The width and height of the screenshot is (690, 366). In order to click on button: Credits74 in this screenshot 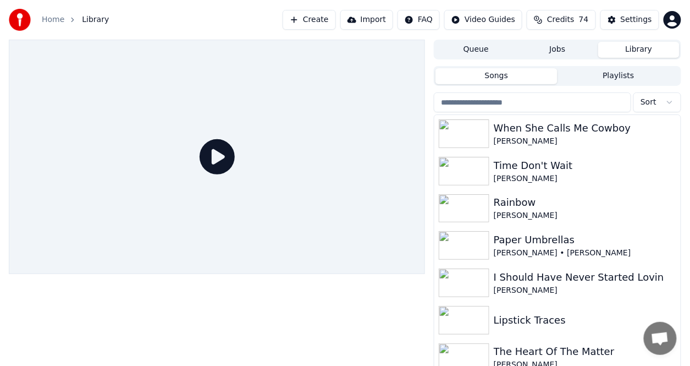, I will do `click(561, 20)`.